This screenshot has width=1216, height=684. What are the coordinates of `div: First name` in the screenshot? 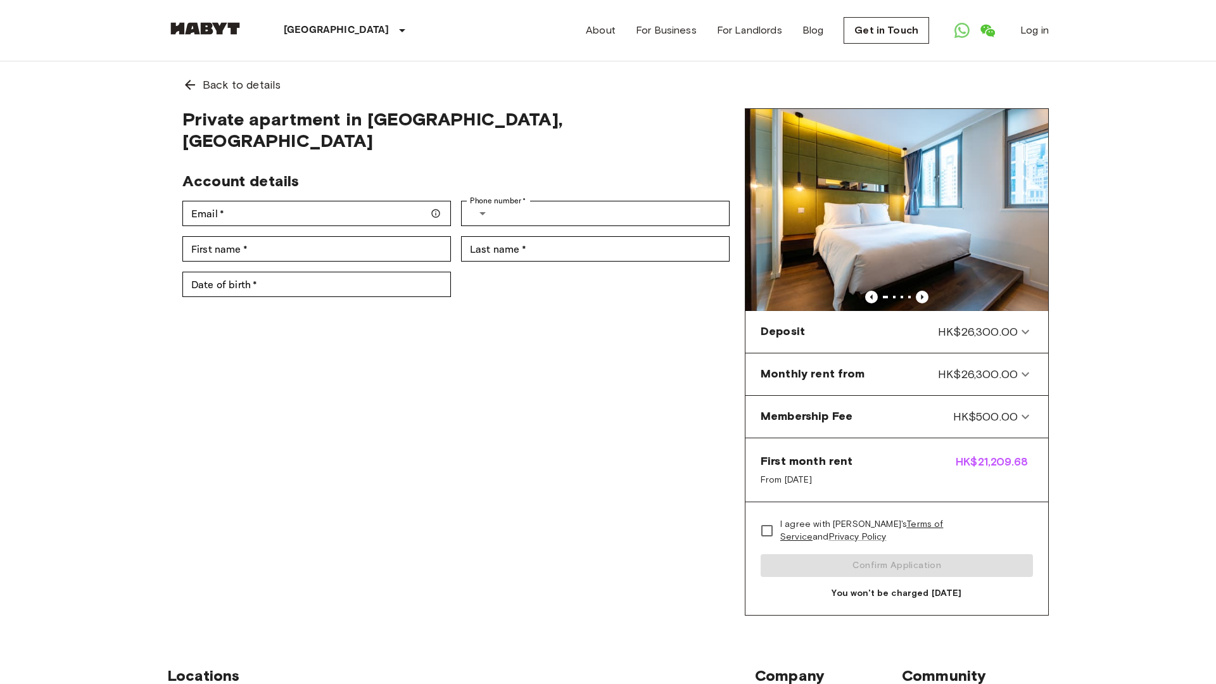 It's located at (317, 249).